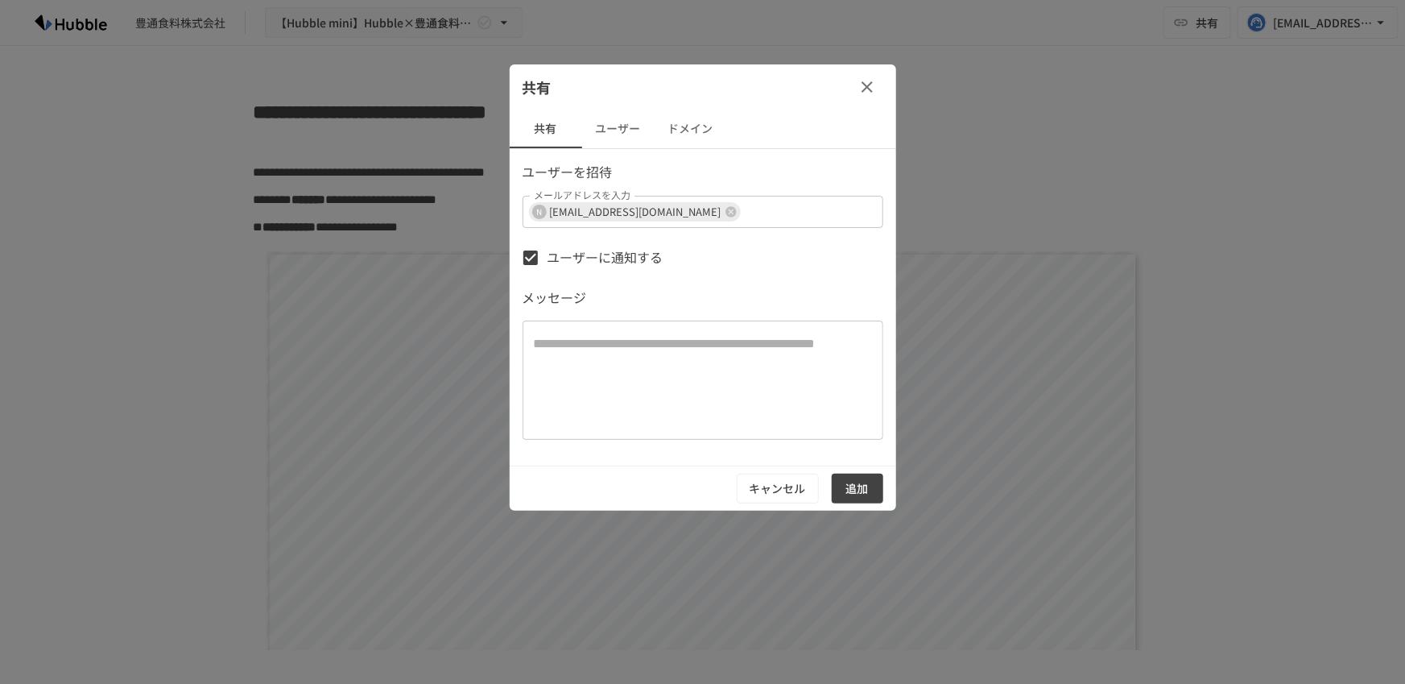 This screenshot has width=1405, height=684. I want to click on p: ユーザーを招待, so click(703, 172).